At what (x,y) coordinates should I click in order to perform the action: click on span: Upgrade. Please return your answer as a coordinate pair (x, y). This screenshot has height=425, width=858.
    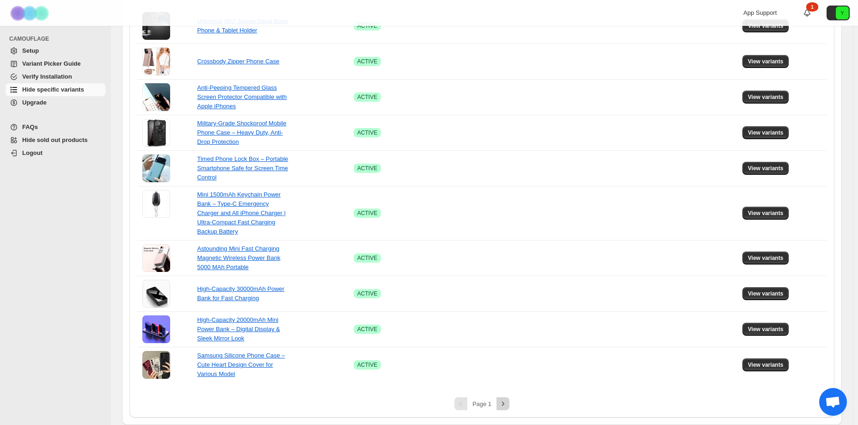
    Looking at the image, I should click on (34, 102).